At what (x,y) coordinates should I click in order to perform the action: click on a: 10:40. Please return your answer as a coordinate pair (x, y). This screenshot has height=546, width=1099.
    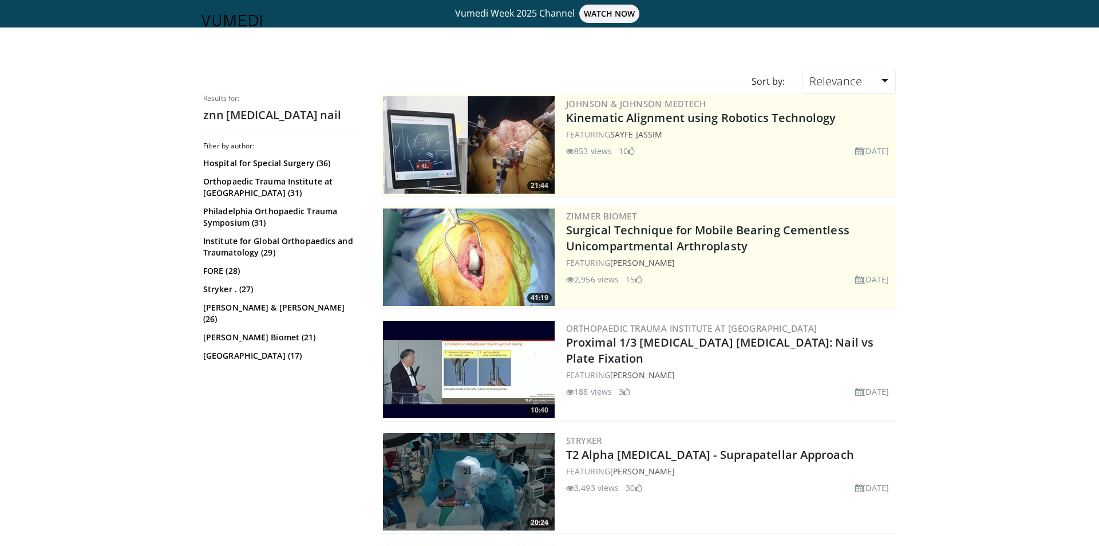
    Looking at the image, I should click on (469, 369).